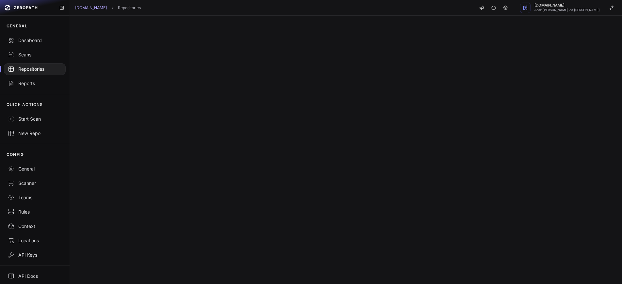 Image resolution: width=622 pixels, height=284 pixels. Describe the element at coordinates (35, 241) in the screenshot. I see `div: Locations` at that location.